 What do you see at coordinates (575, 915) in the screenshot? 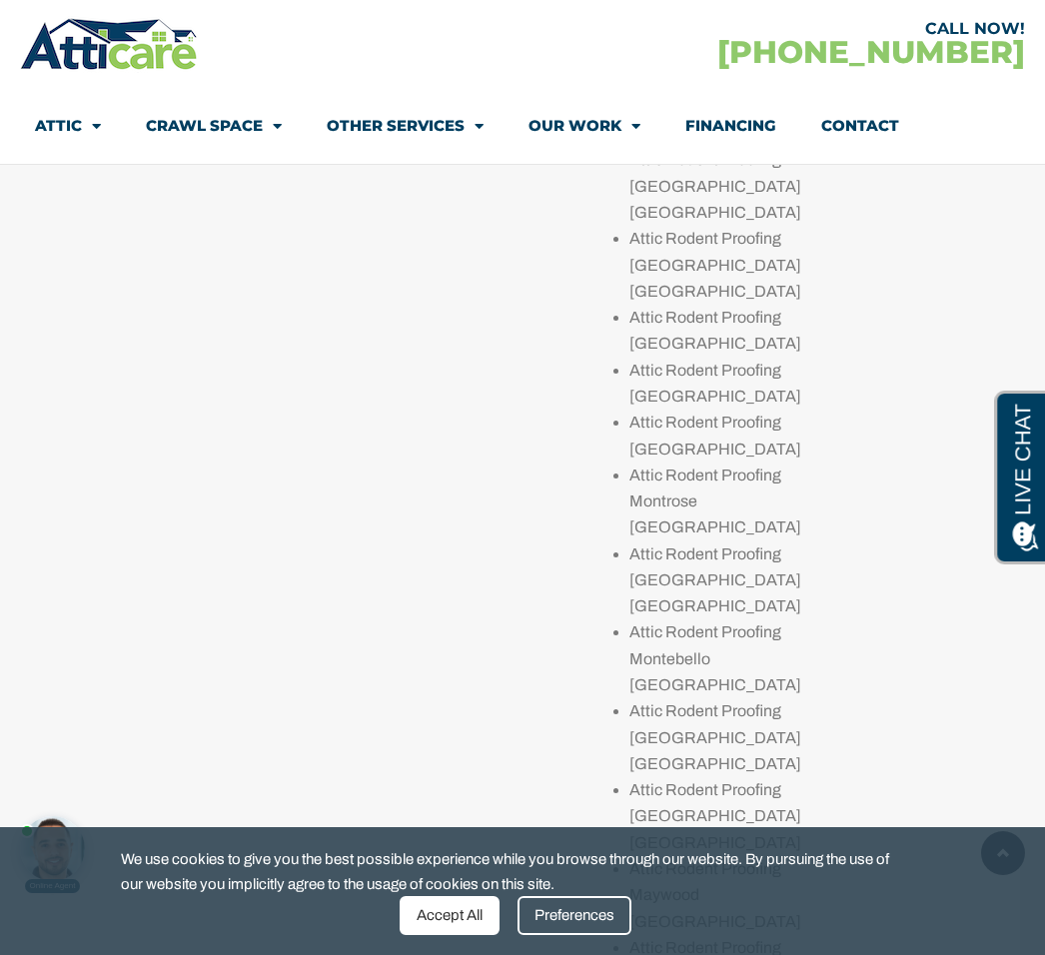
I see `div: Preferences` at bounding box center [575, 915].